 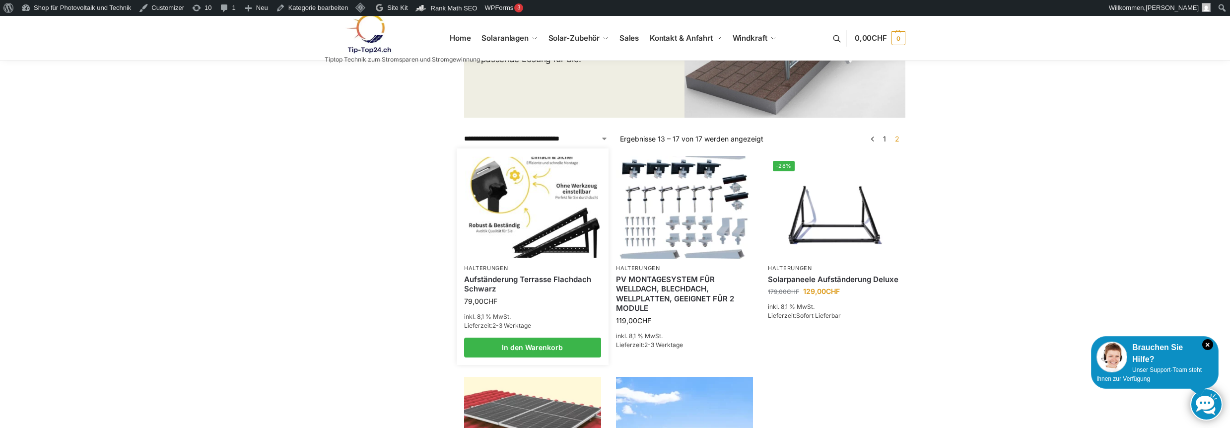 What do you see at coordinates (519, 8) in the screenshot?
I see `div: 3` at bounding box center [519, 8].